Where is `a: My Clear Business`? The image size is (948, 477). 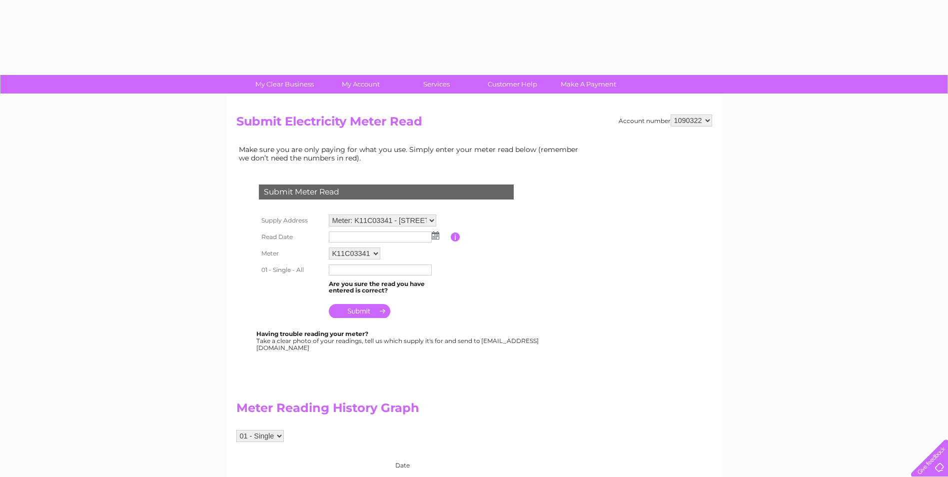
a: My Clear Business is located at coordinates (284, 84).